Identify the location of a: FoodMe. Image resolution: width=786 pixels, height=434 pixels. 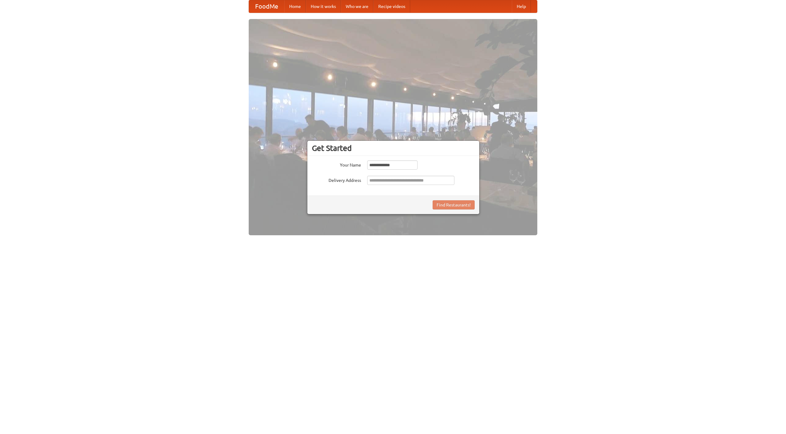
(267, 6).